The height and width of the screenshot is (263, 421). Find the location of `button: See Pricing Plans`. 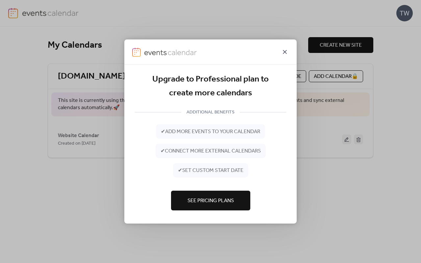

button: See Pricing Plans is located at coordinates (210, 200).